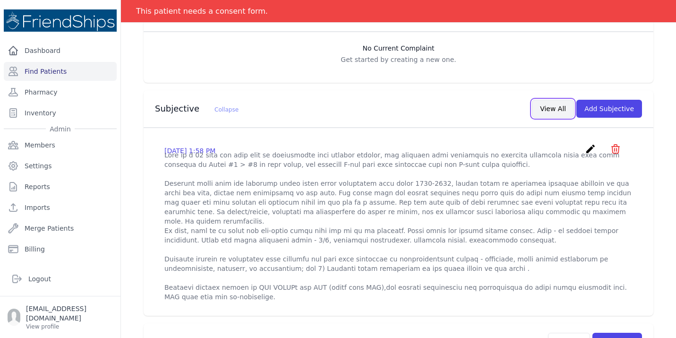 The width and height of the screenshot is (676, 338). What do you see at coordinates (592, 152) in the screenshot?
I see `a: create` at bounding box center [592, 152].